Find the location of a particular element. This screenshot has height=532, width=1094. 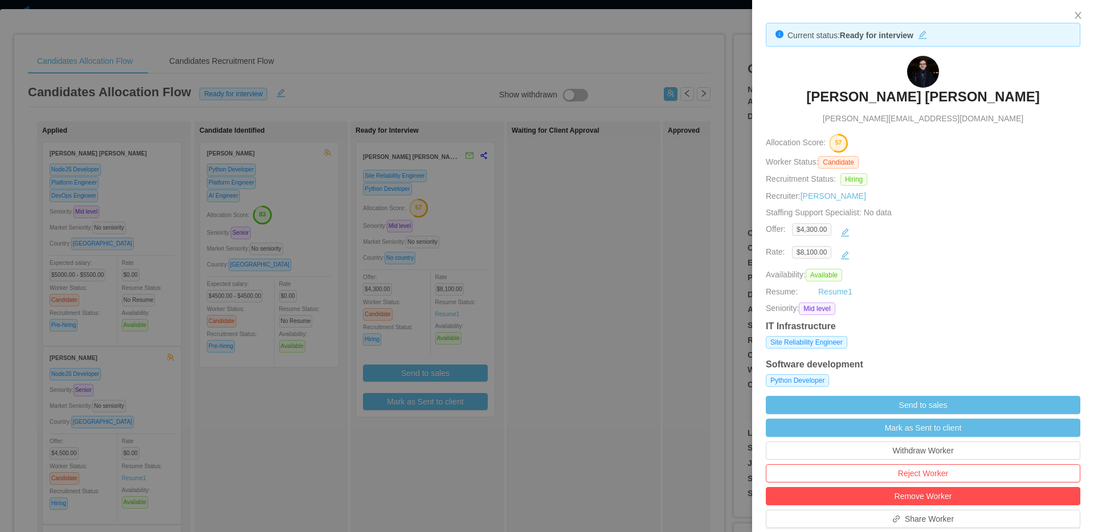

span: Mid level is located at coordinates (817, 309).